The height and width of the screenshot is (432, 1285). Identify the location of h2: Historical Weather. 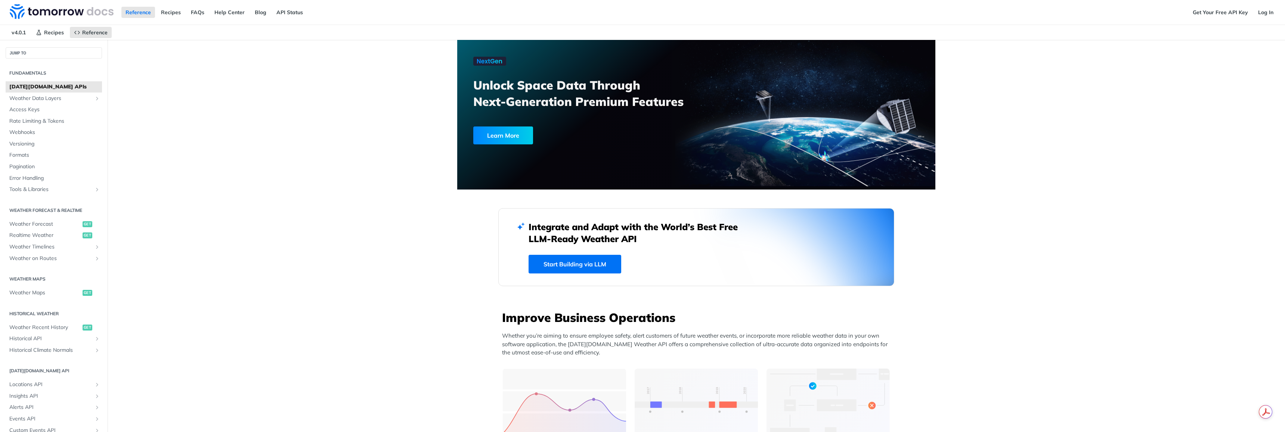
(54, 314).